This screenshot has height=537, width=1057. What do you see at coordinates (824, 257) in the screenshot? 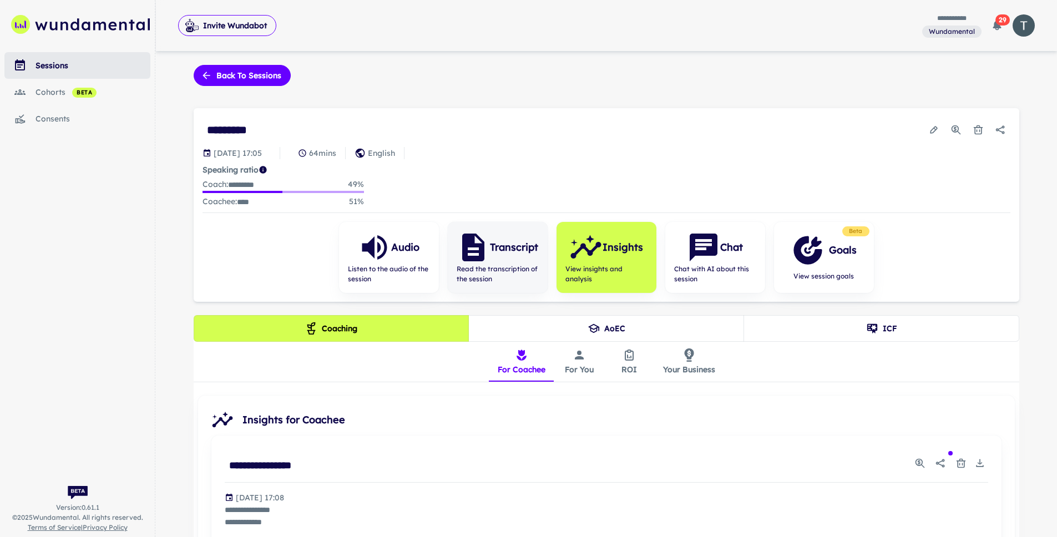
I see `button: GoalsView session goals` at bounding box center [824, 257].